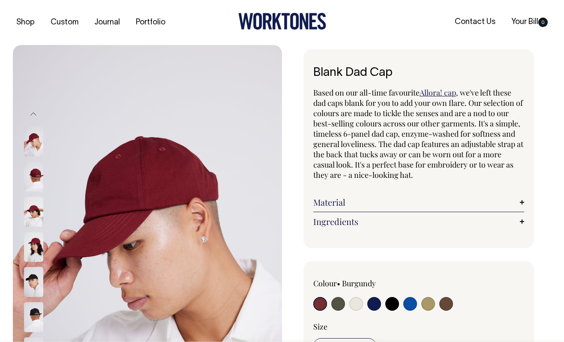  What do you see at coordinates (355, 283) in the screenshot?
I see `div: Colour` at bounding box center [355, 283].